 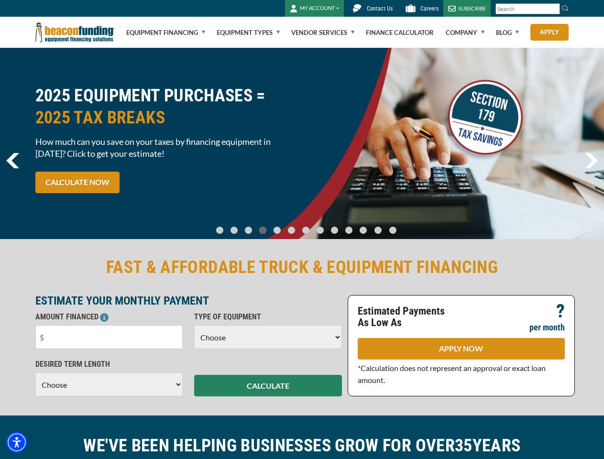 What do you see at coordinates (166, 33) in the screenshot?
I see `a: Equipment Financing` at bounding box center [166, 33].